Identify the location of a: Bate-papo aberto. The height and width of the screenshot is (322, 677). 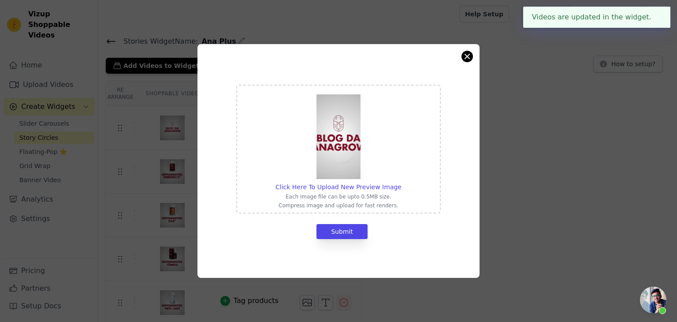
(653, 300).